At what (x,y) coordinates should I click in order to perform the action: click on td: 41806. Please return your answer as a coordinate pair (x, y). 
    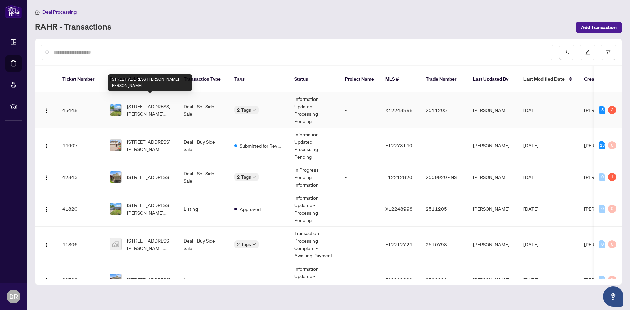
    Looking at the image, I should click on (81, 244).